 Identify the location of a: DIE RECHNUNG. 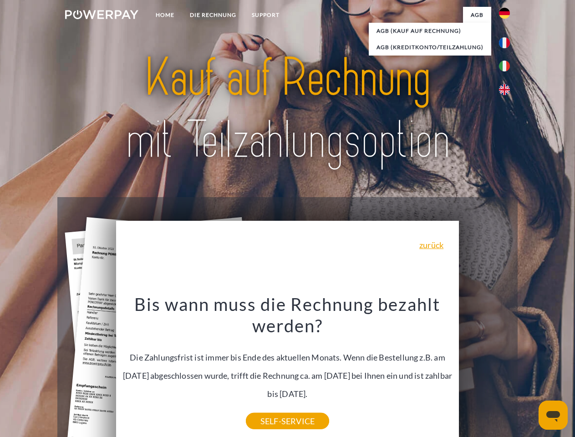
(213, 15).